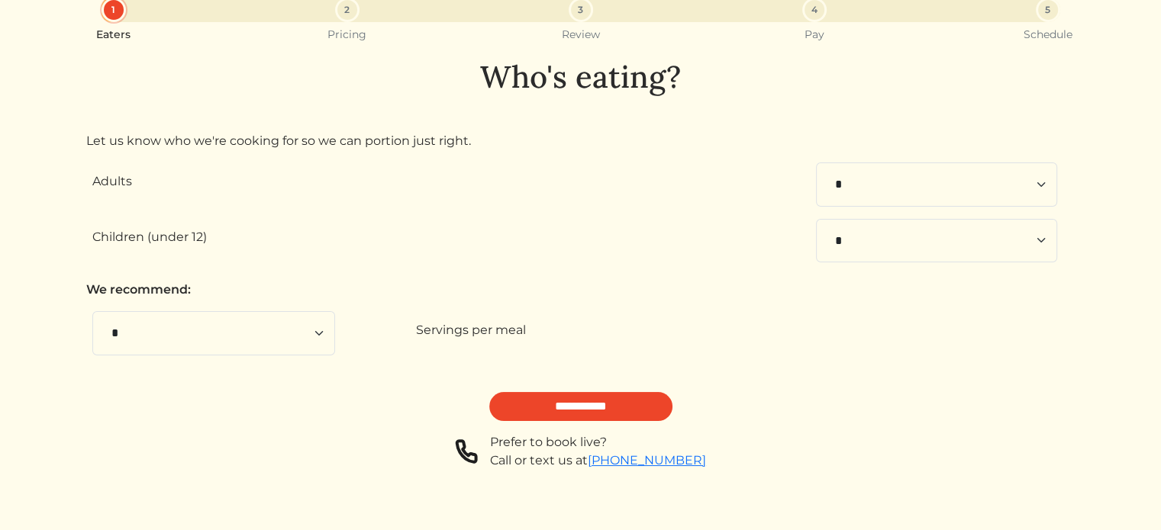 The width and height of the screenshot is (1161, 530). I want to click on img: phone-a8f1853615f4955a6c6381654e1c0f7430ed919b147d78756318837811cda3a7.svg, so click(466, 452).